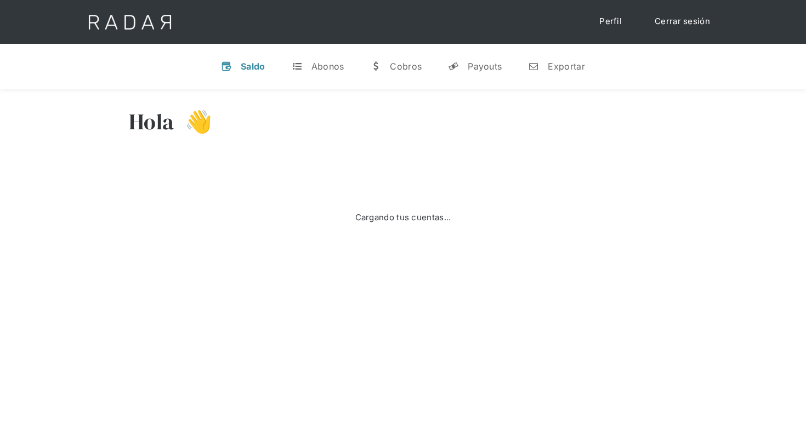 This screenshot has height=423, width=806. I want to click on a: Cerrar sesión, so click(682, 21).